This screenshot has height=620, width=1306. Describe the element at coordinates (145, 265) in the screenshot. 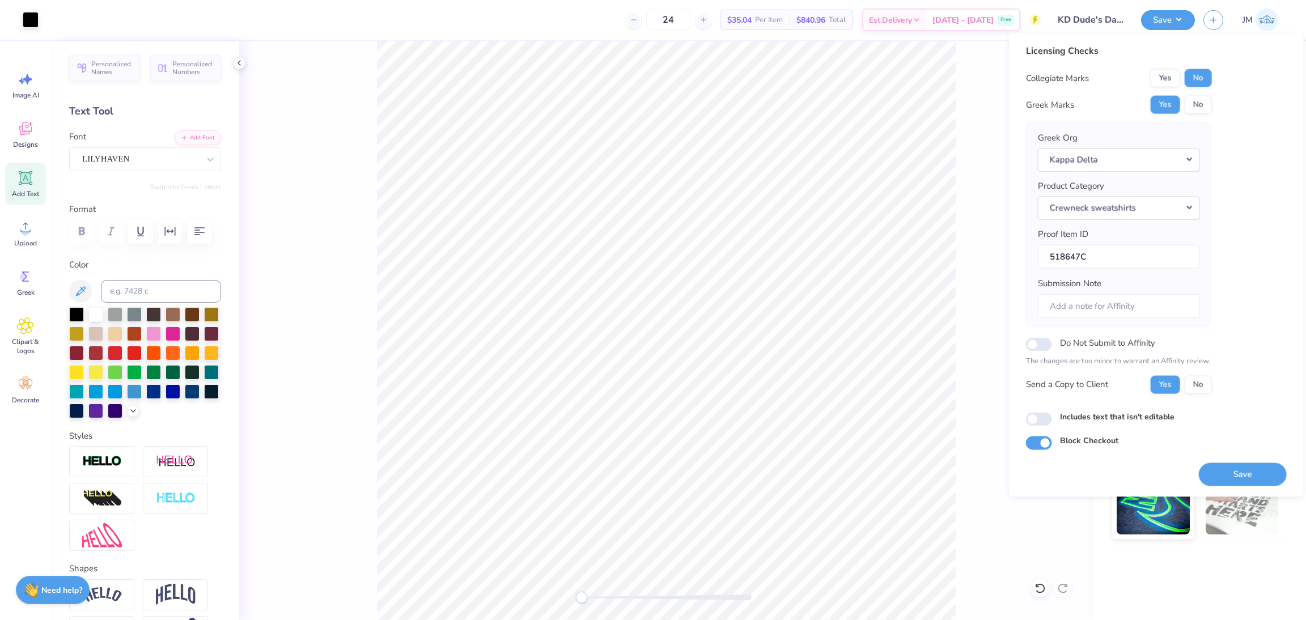

I see `label: Color` at that location.